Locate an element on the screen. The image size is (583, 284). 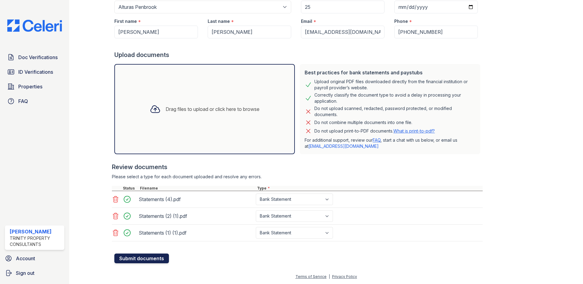
a: What is print-to-pdf? is located at coordinates (414, 131).